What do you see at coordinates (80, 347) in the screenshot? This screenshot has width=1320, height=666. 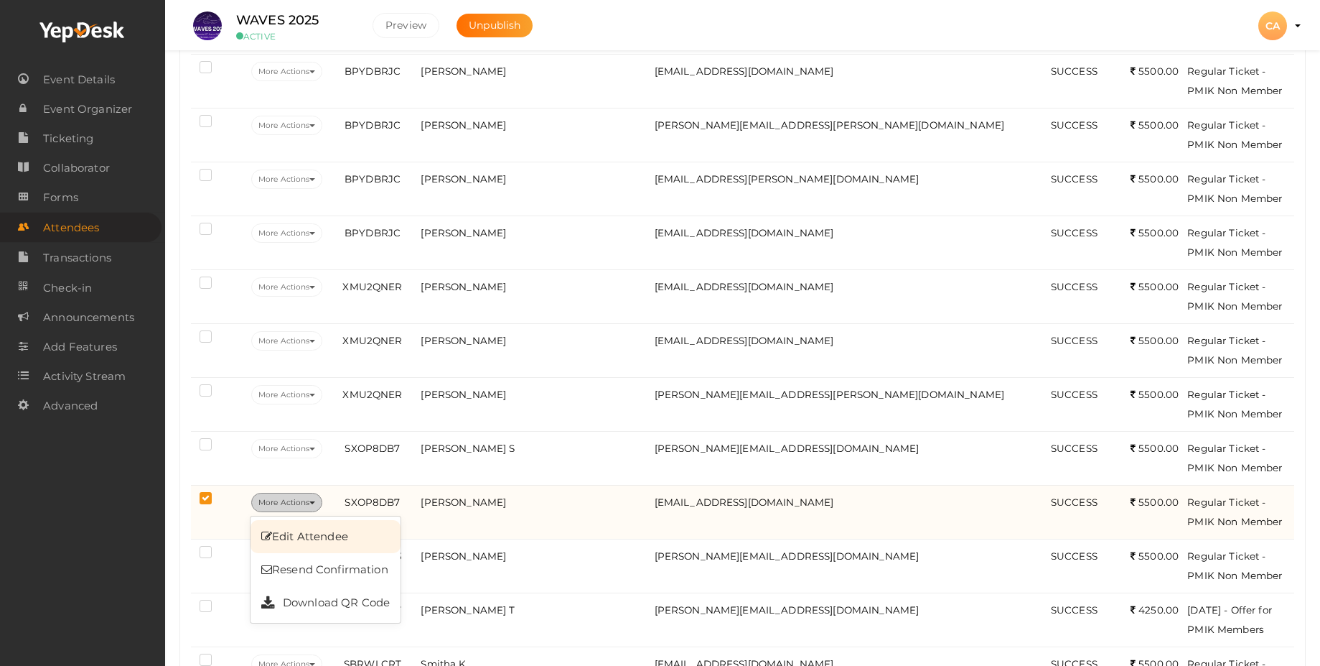 I see `span: Add Features` at bounding box center [80, 347].